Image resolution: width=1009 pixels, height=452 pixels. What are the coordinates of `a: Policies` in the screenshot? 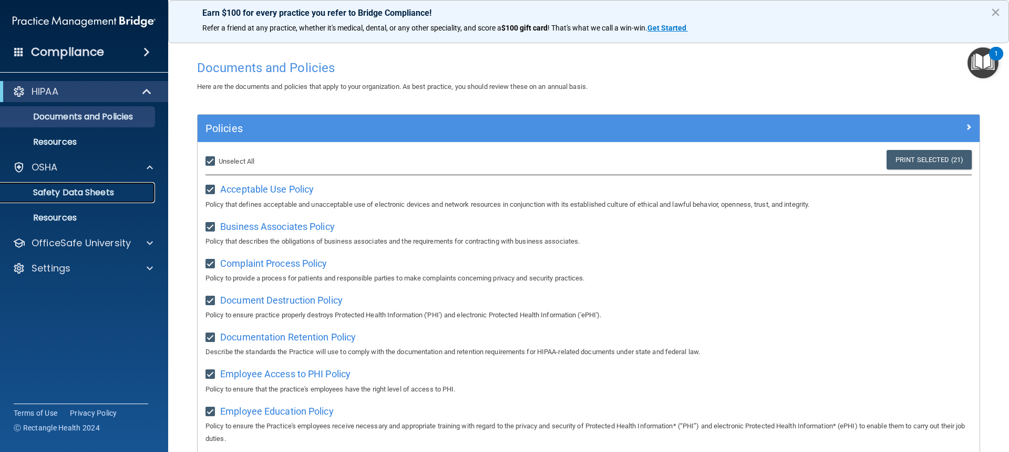 It's located at (589, 128).